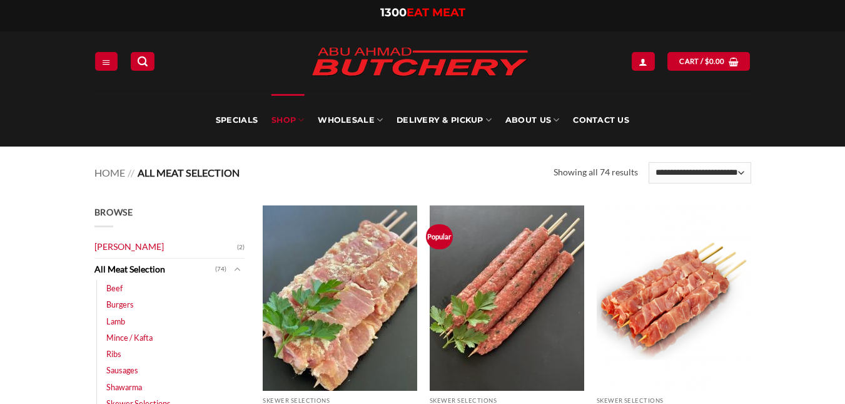 This screenshot has height=404, width=845. Describe the element at coordinates (221, 269) in the screenshot. I see `span: (74)` at that location.